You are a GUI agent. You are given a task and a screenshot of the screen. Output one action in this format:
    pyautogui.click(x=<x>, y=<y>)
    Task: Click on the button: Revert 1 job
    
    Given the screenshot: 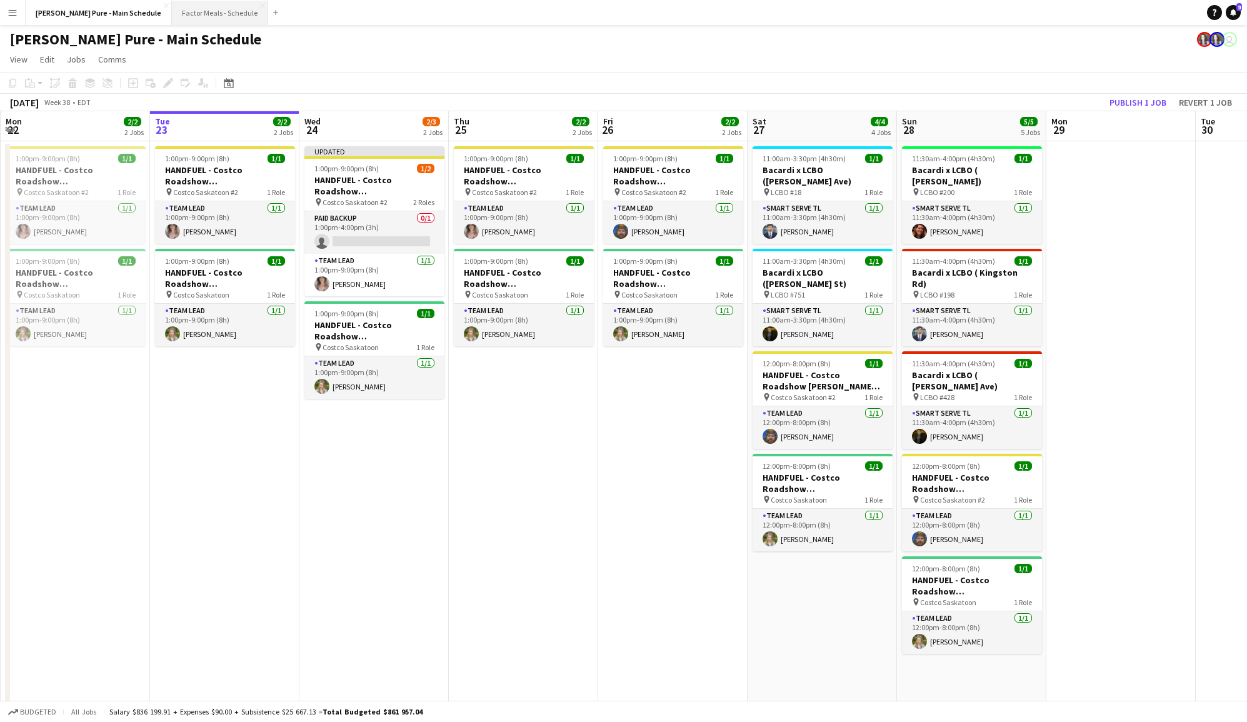 What is the action you would take?
    pyautogui.click(x=1205, y=103)
    